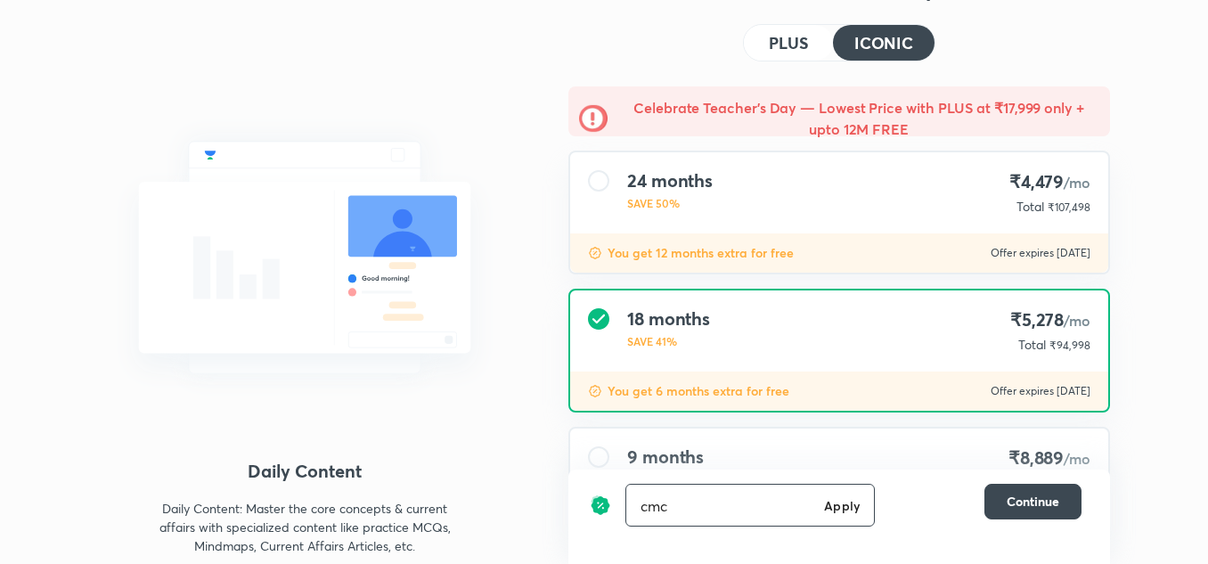 Image resolution: width=1208 pixels, height=564 pixels. Describe the element at coordinates (884, 43) in the screenshot. I see `button: ICONIC` at that location.